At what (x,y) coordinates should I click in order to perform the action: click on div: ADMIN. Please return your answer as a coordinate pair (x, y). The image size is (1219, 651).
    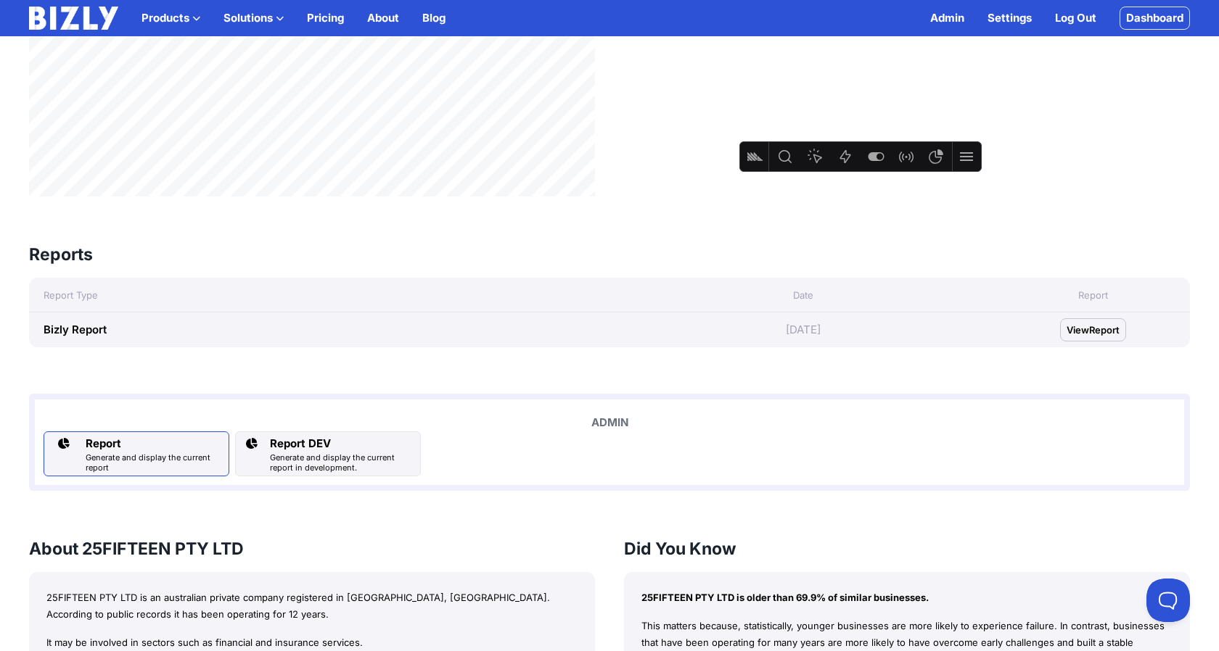
    Looking at the image, I should click on (609, 423).